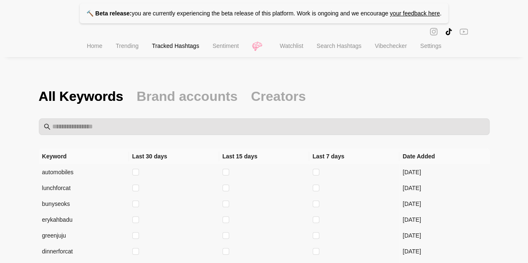 The height and width of the screenshot is (263, 528). What do you see at coordinates (278, 96) in the screenshot?
I see `span: Creators` at bounding box center [278, 96].